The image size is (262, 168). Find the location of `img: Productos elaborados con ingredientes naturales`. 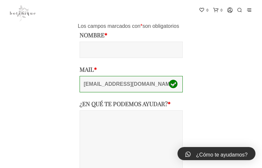

img: Productos elaborados con ingredientes naturales is located at coordinates (23, 13).